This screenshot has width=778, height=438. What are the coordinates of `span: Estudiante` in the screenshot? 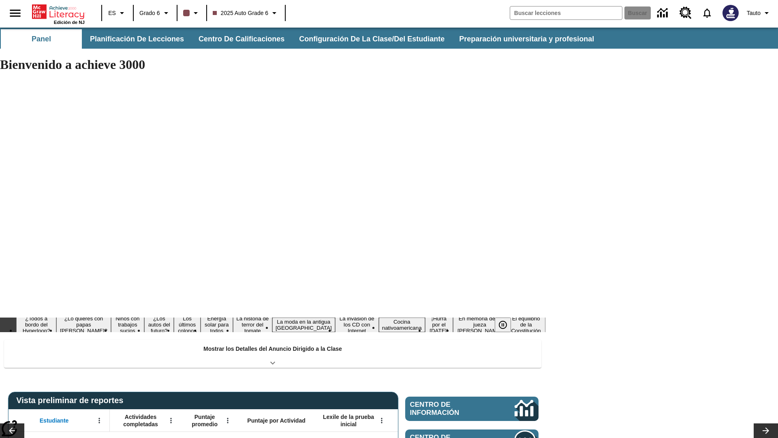 It's located at (54, 420).